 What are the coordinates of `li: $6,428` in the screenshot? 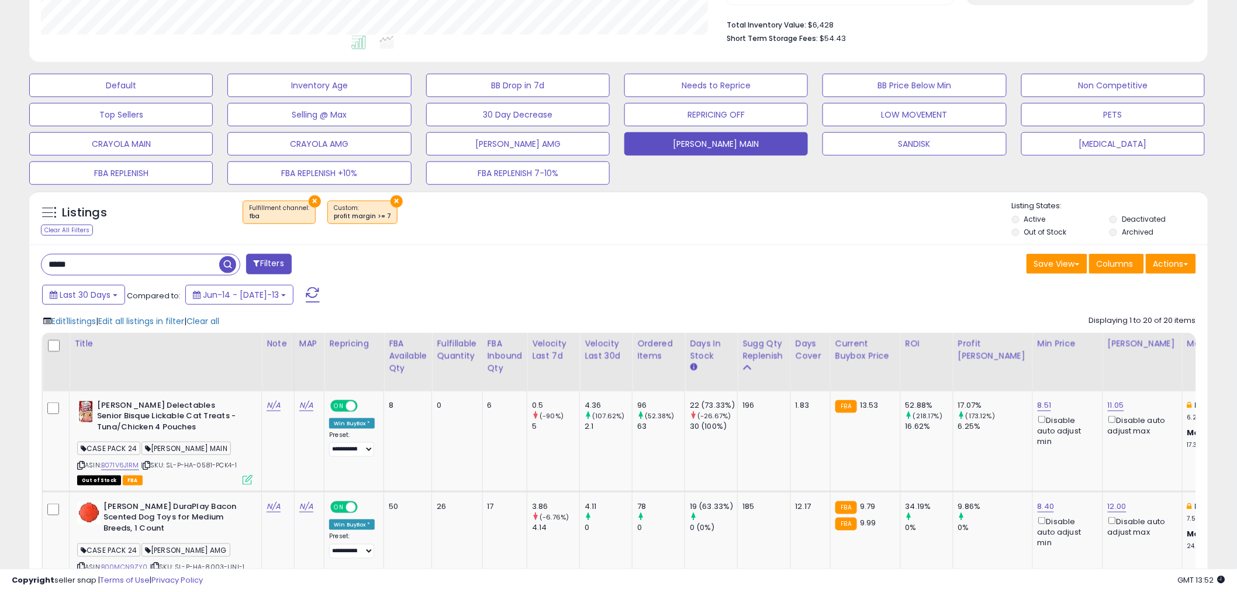 It's located at (957, 24).